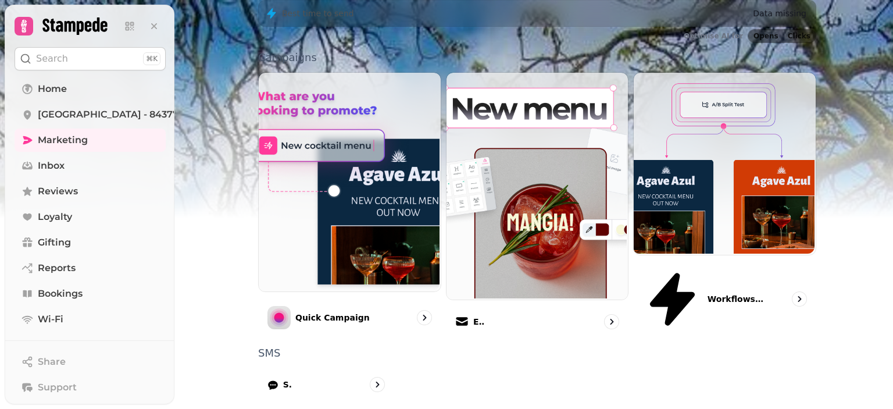 Image resolution: width=893 pixels, height=409 pixels. I want to click on button: Support, so click(90, 387).